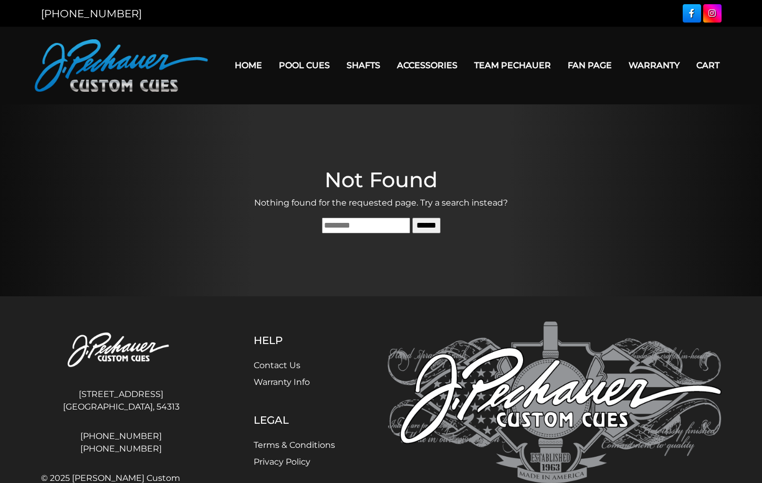  Describe the element at coordinates (304, 65) in the screenshot. I see `a: Pool Cues` at that location.